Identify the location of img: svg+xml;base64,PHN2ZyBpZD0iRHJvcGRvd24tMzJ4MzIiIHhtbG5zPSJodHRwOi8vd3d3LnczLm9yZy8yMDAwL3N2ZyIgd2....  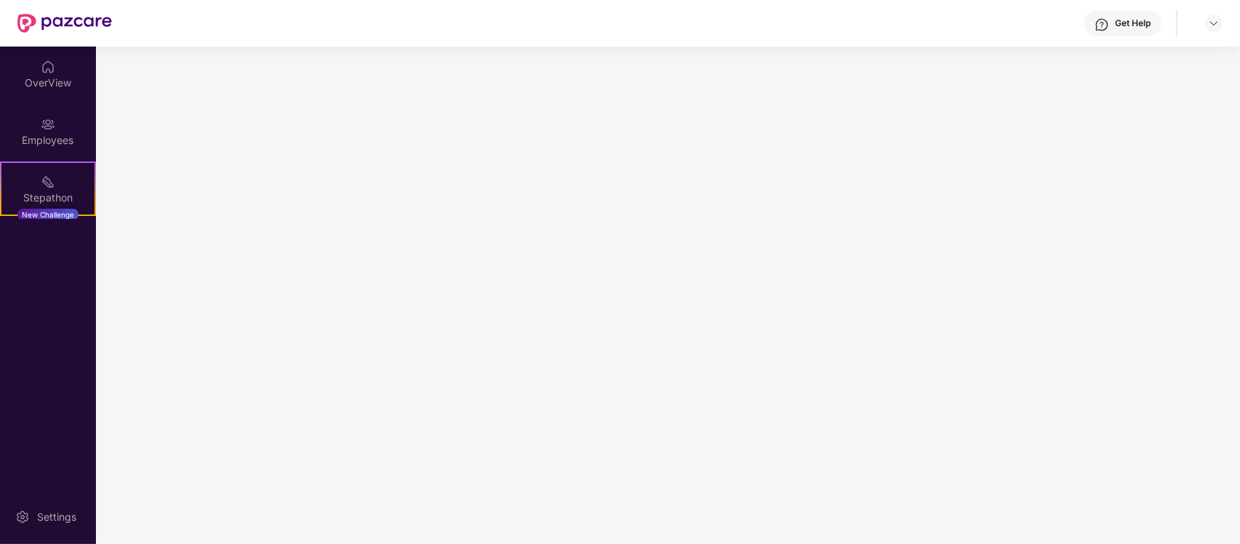
(1214, 23).